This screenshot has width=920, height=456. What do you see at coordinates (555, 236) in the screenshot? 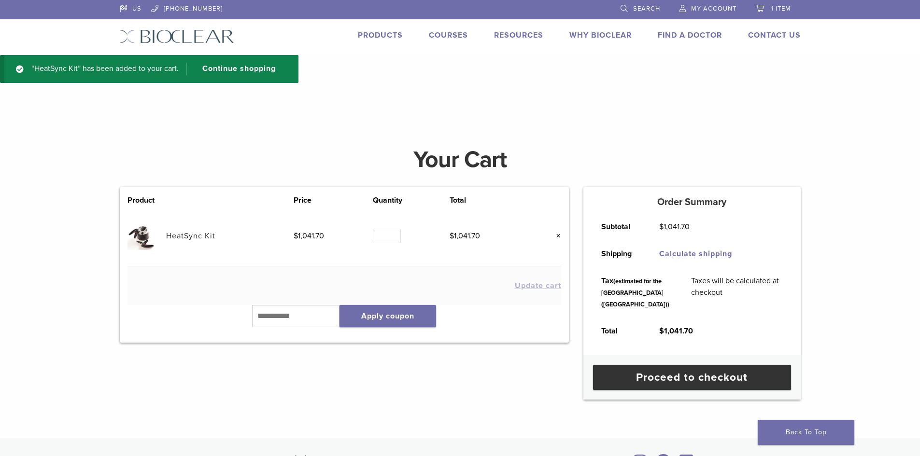
I see `a: Remove this item` at bounding box center [555, 236].